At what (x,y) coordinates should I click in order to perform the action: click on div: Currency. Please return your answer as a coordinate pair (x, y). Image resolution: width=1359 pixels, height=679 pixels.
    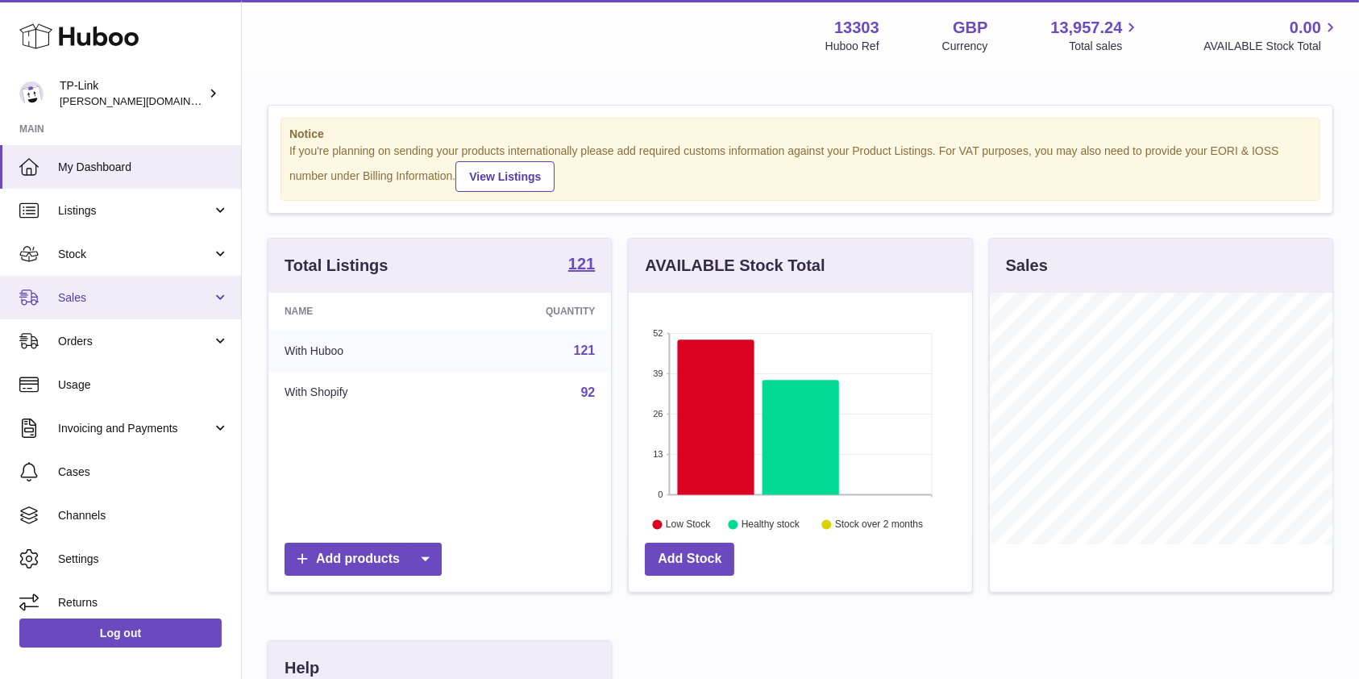
    Looking at the image, I should click on (965, 46).